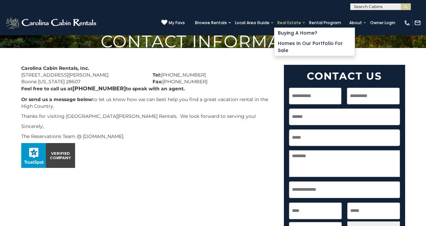  Describe the element at coordinates (382, 23) in the screenshot. I see `a: Owner Login` at that location.